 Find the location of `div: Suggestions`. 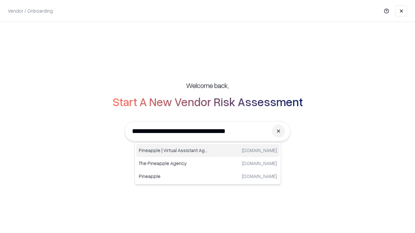

div: Suggestions is located at coordinates (208, 164).